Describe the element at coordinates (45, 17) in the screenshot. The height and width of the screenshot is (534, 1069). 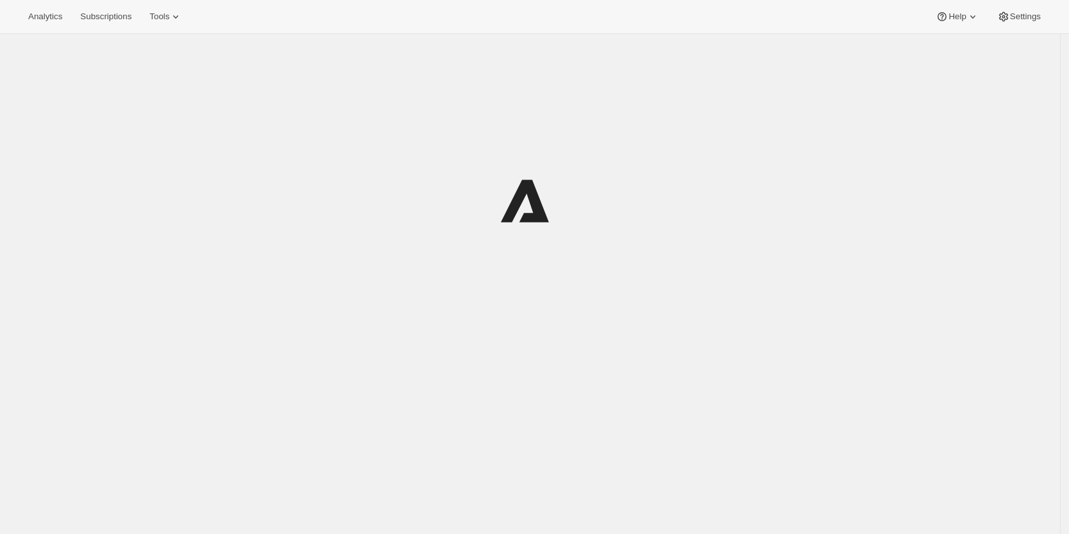
I see `button: Analytics` at that location.